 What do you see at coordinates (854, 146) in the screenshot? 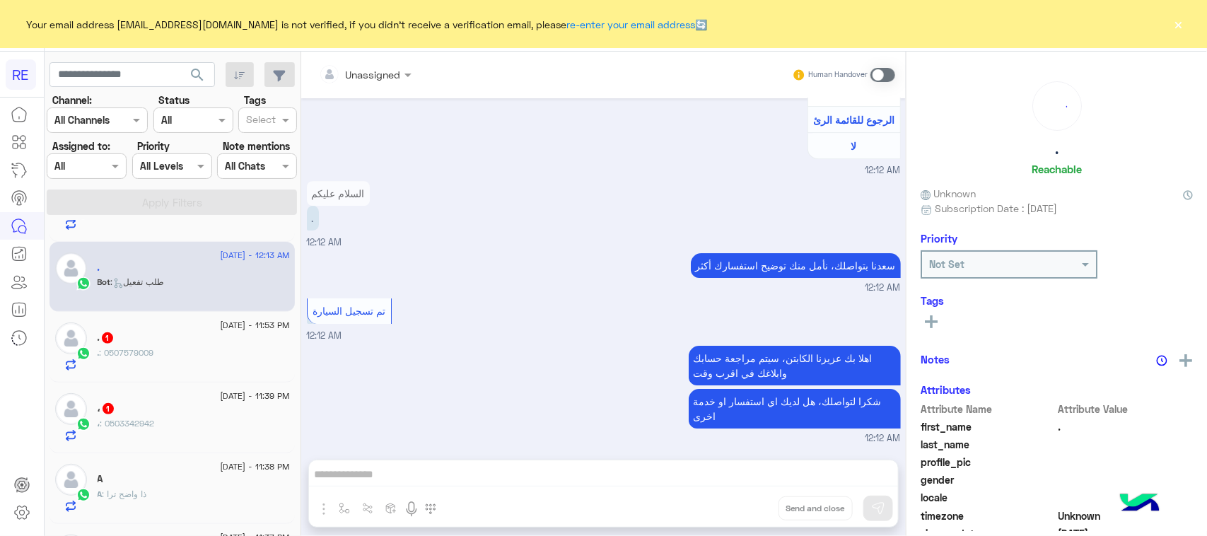
I see `span: لا` at bounding box center [854, 146].